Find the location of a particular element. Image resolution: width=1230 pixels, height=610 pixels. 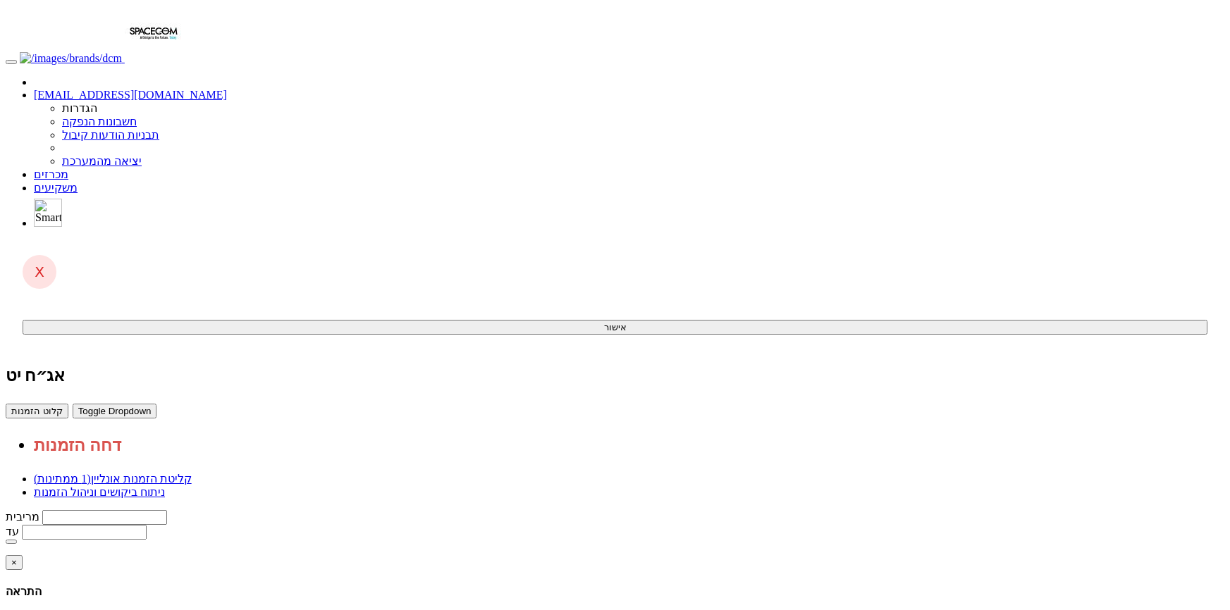

a: דחה הזמנות is located at coordinates (78, 445).